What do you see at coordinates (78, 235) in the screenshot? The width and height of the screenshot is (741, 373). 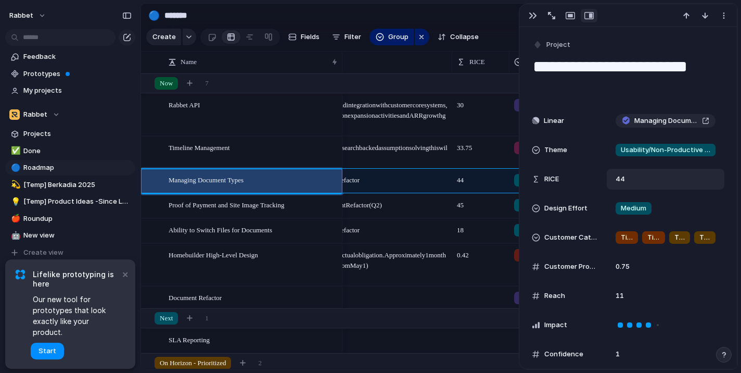 I see `span: New view` at bounding box center [78, 235].